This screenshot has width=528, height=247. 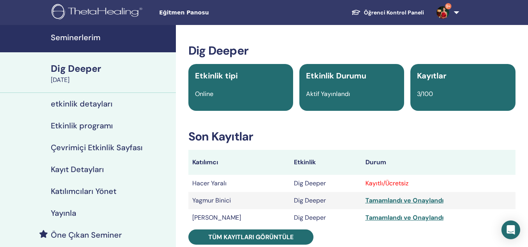 I want to click on h4: Katılımcıları Yönet, so click(x=84, y=191).